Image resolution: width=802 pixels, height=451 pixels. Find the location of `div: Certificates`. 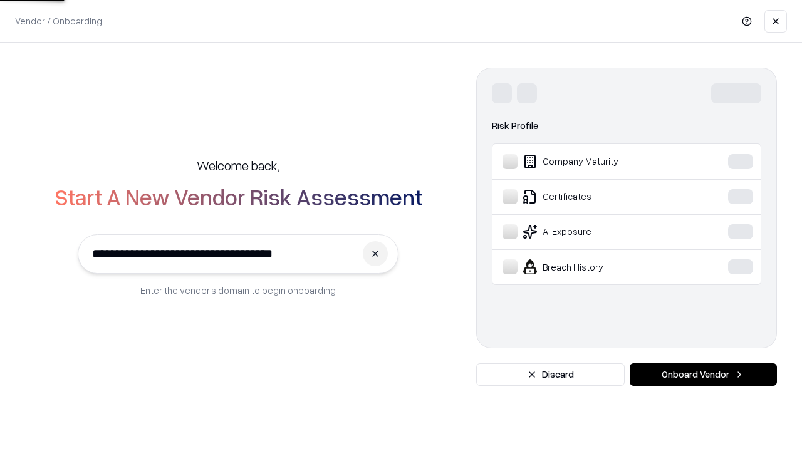

div: Certificates is located at coordinates (596, 197).